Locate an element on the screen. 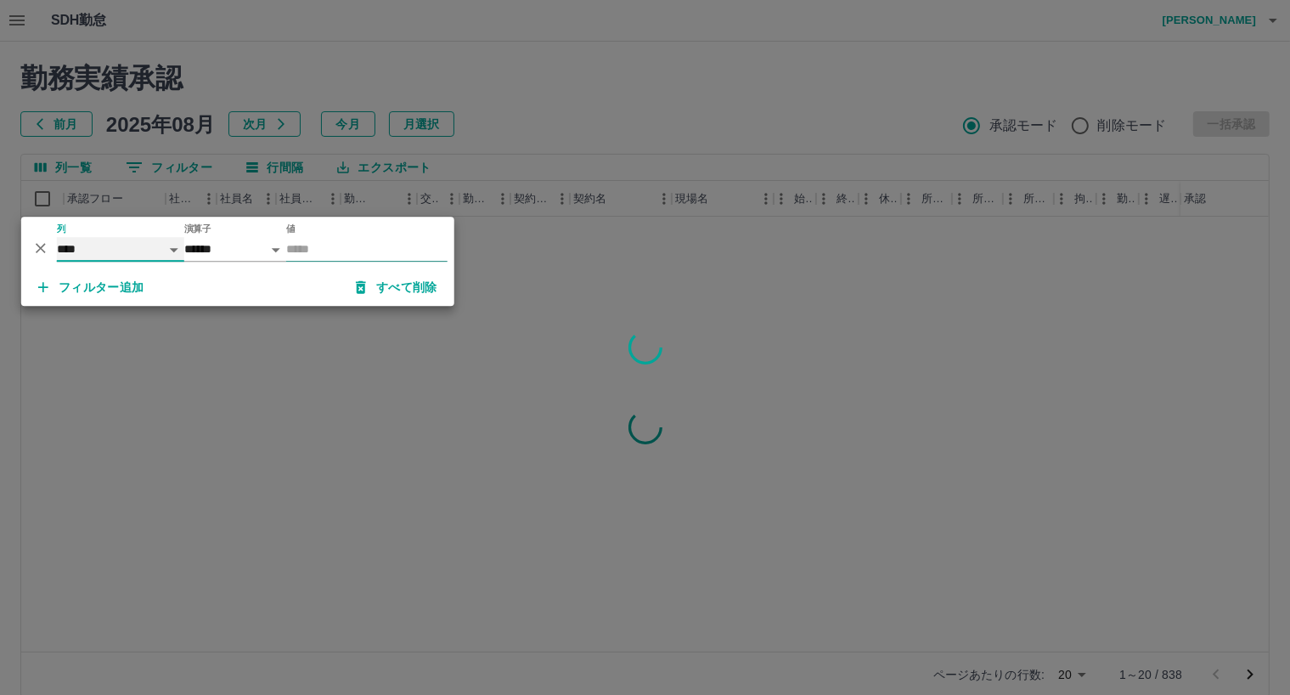 The height and width of the screenshot is (695, 1290). label: 列 is located at coordinates (61, 228).